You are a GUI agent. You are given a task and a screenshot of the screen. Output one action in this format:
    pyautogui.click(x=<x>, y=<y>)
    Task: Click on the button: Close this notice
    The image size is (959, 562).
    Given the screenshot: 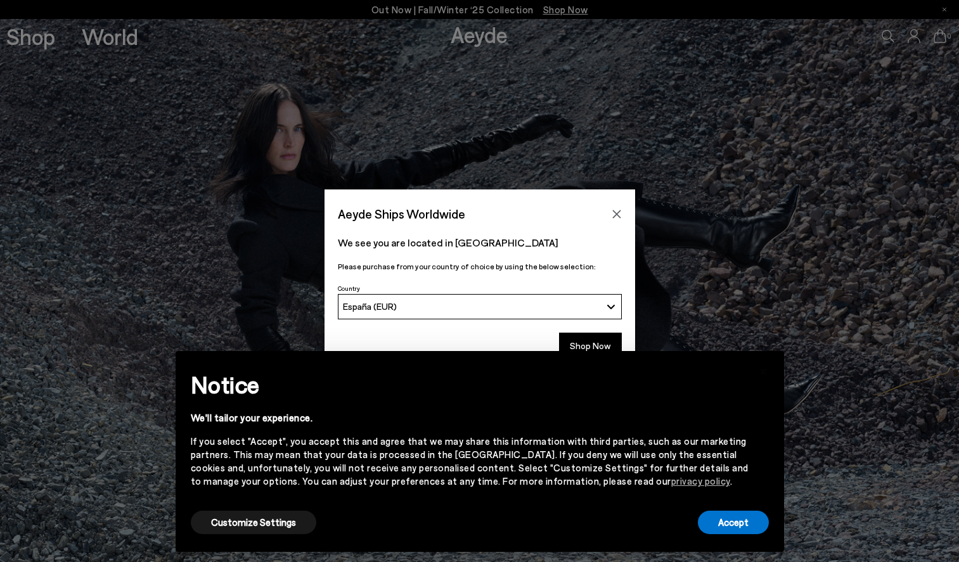 What is the action you would take?
    pyautogui.click(x=764, y=370)
    